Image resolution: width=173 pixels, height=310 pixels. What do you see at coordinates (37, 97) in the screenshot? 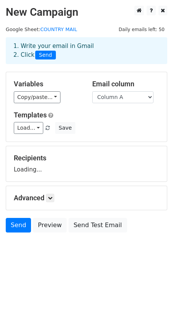
I see `a: Copy/paste...` at bounding box center [37, 97].